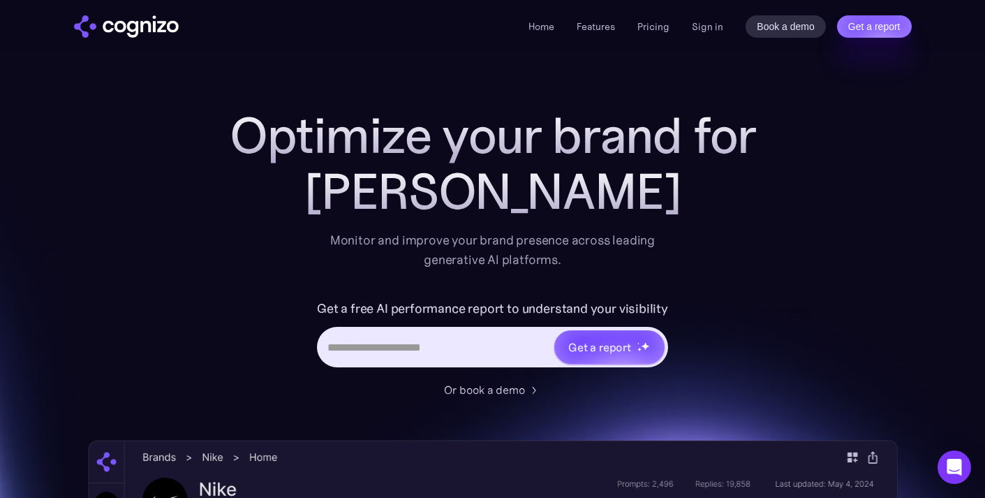 Image resolution: width=985 pixels, height=498 pixels. What do you see at coordinates (492, 336) in the screenshot?
I see `form: Hero URL Input Form` at bounding box center [492, 336].